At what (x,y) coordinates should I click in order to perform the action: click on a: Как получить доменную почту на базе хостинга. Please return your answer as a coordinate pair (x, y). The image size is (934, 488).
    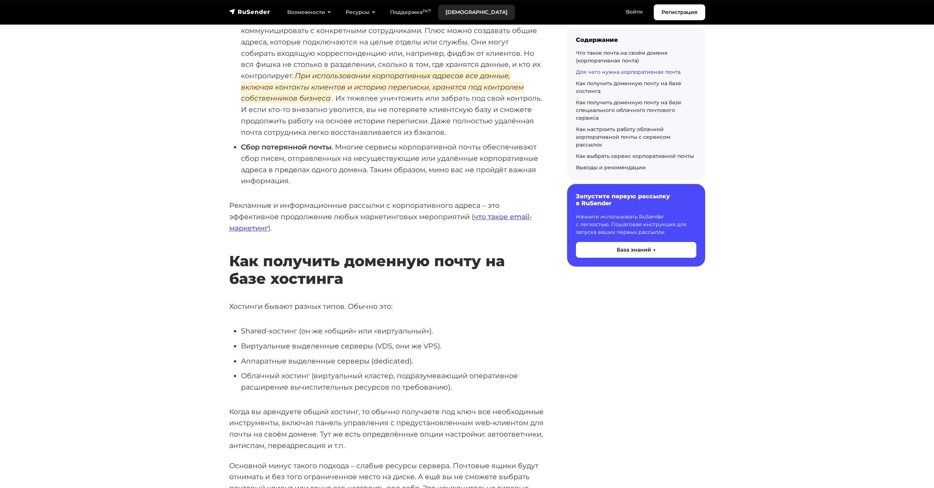
    Looking at the image, I should click on (628, 87).